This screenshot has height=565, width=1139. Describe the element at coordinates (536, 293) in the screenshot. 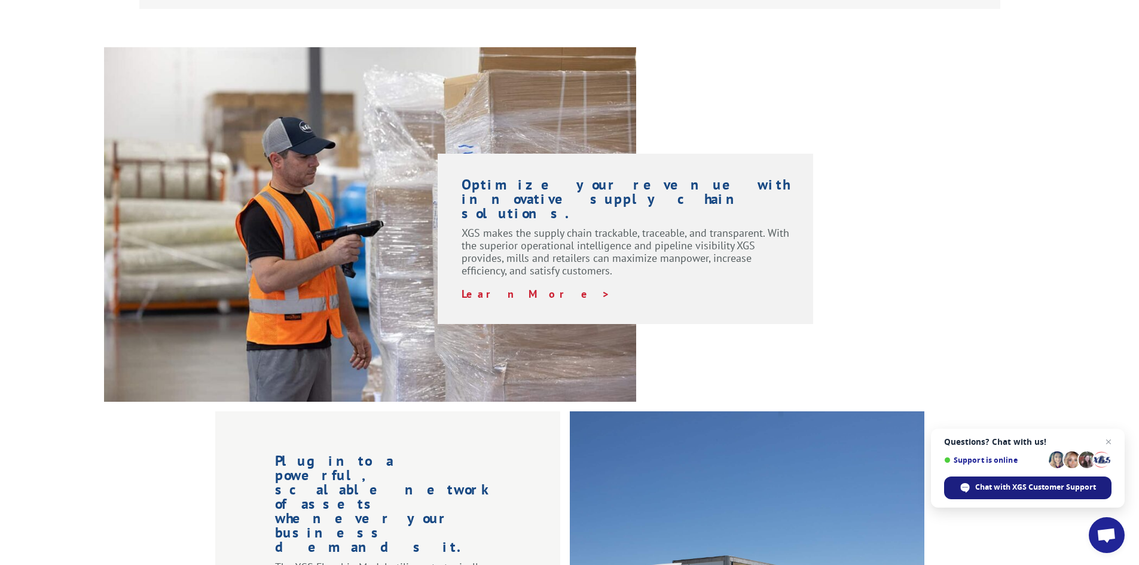

I see `a: Learn More >` at that location.